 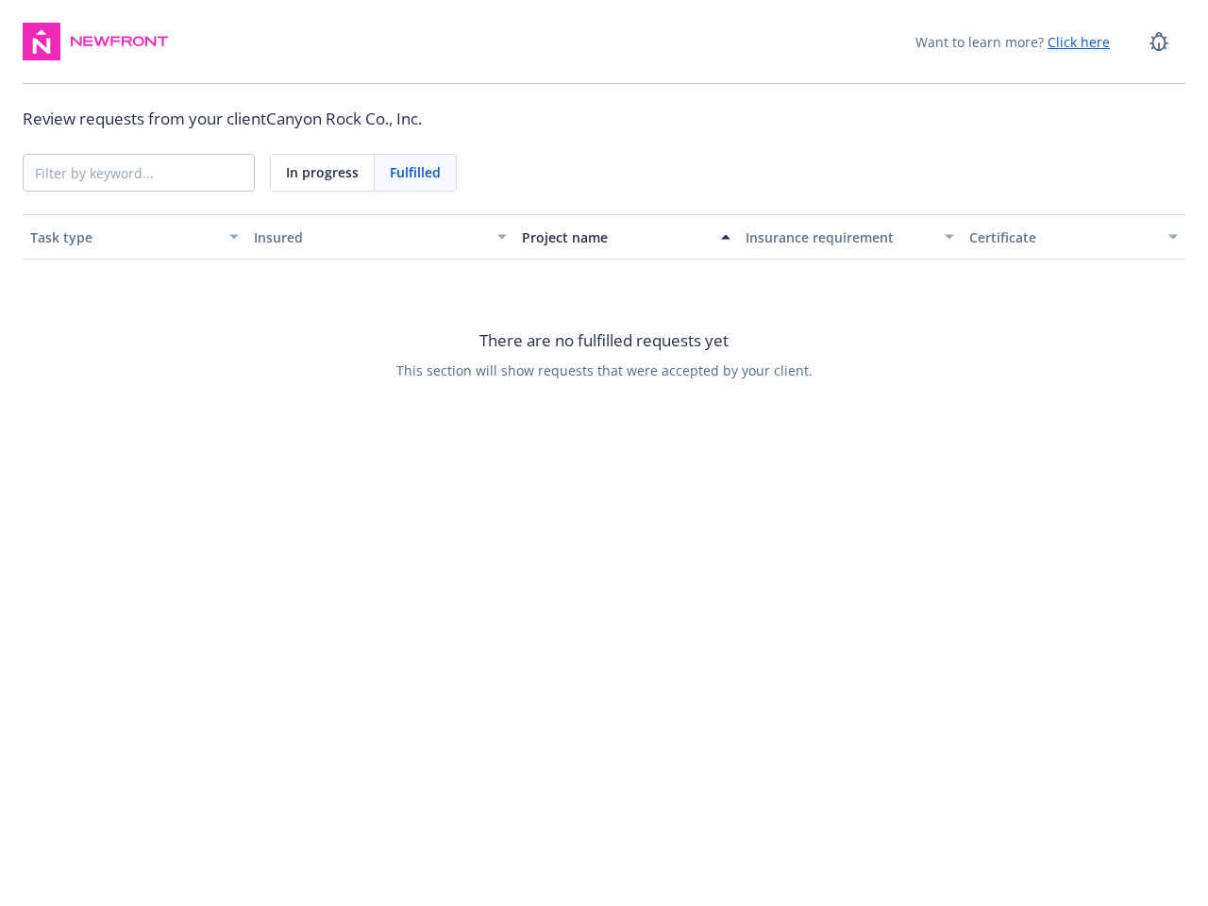 I want to click on img: navigator-logo.svg, so click(x=42, y=42).